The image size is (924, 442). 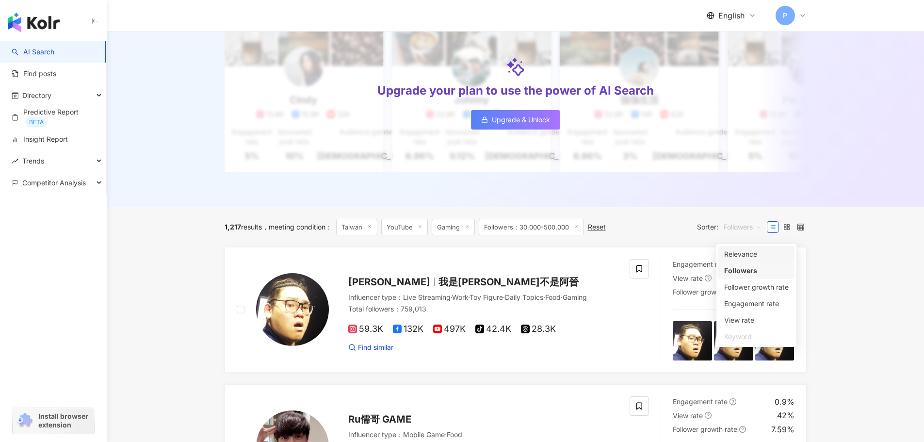 What do you see at coordinates (37, 95) in the screenshot?
I see `span: Directory` at bounding box center [37, 95].